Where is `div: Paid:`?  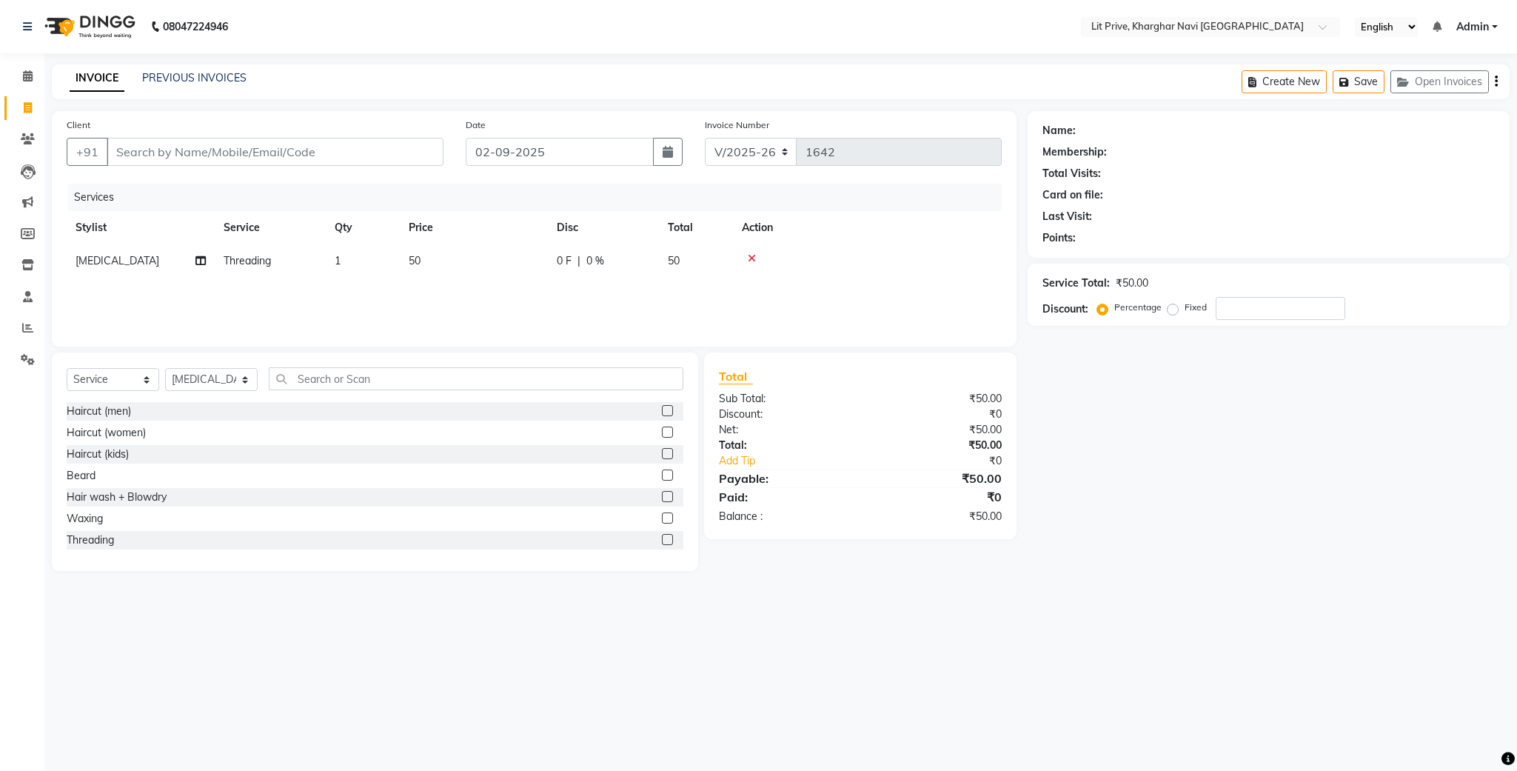 div: Paid: is located at coordinates (784, 497).